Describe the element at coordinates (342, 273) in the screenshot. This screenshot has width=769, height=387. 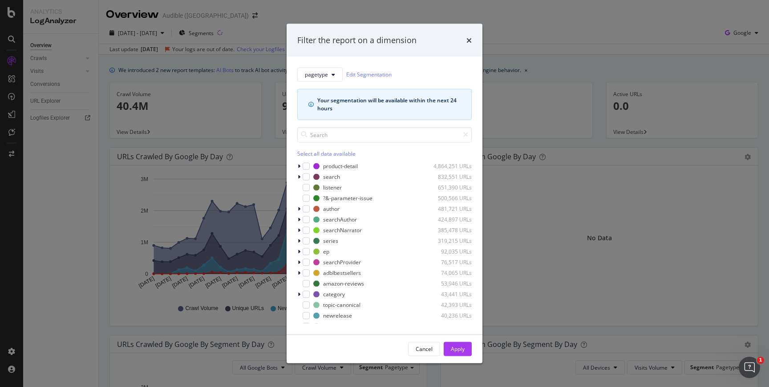
I see `div: adblbestsellers` at that location.